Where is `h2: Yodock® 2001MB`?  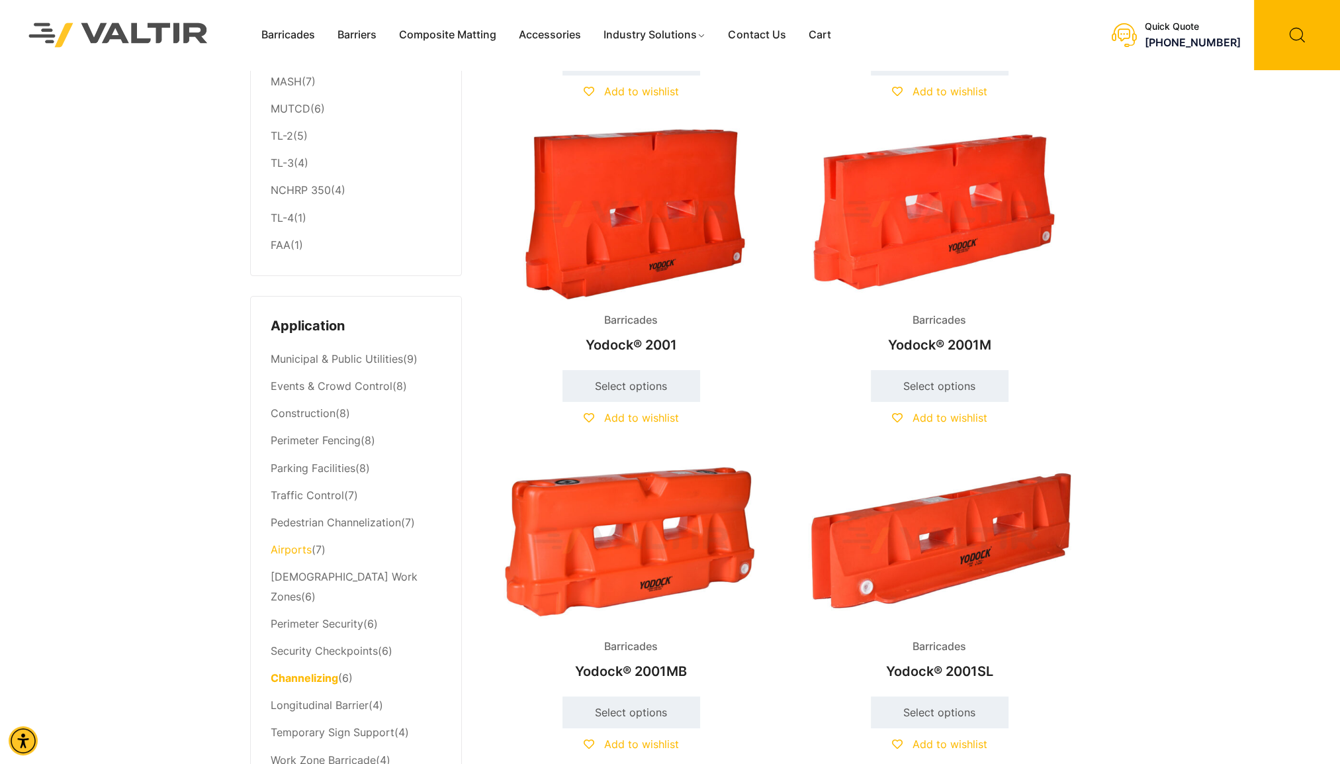 h2: Yodock® 2001MB is located at coordinates (632, 671).